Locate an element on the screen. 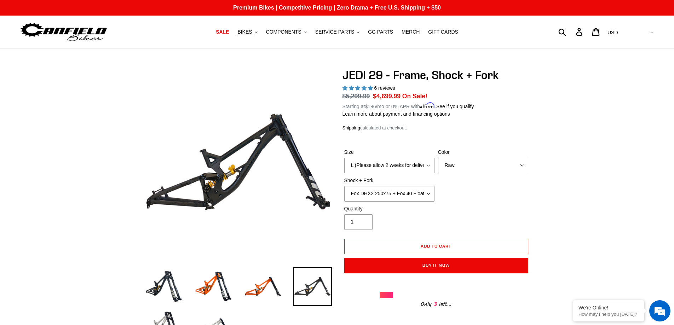  span: 3 is located at coordinates (435, 304).